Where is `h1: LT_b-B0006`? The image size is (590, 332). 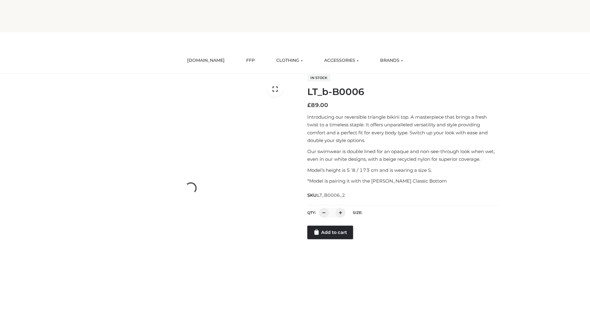
h1: LT_b-B0006 is located at coordinates (403, 92).